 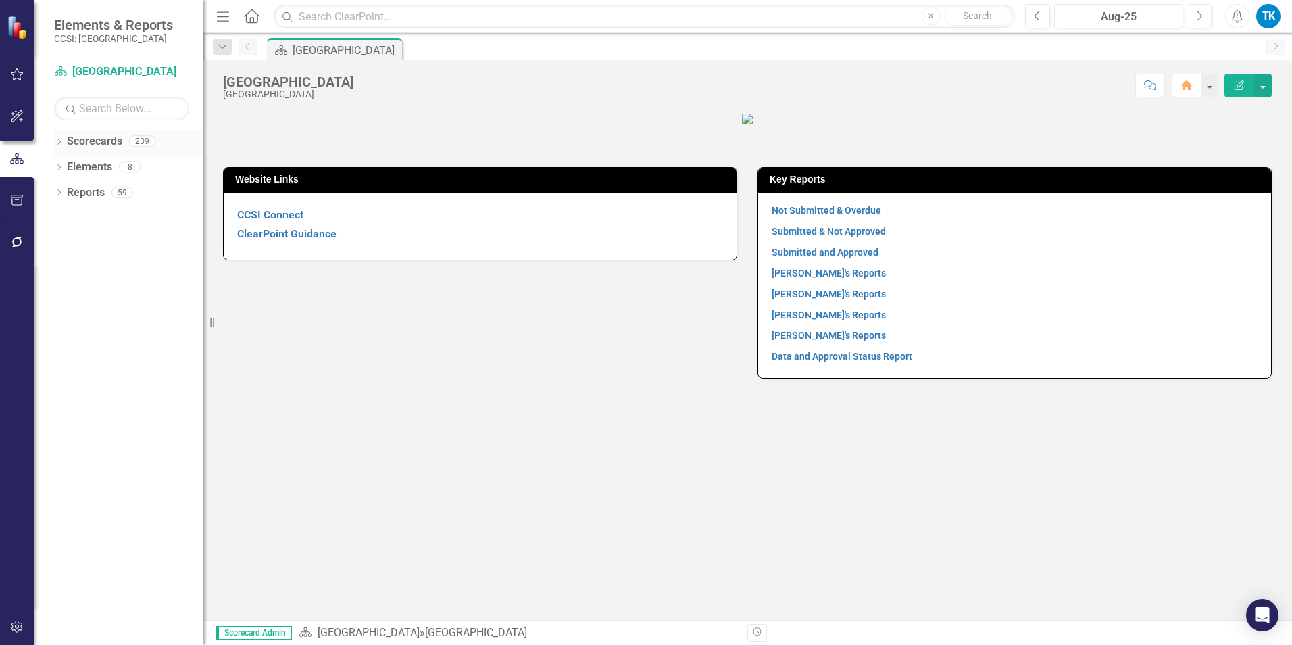 What do you see at coordinates (1118, 17) in the screenshot?
I see `div: Aug-25` at bounding box center [1118, 17].